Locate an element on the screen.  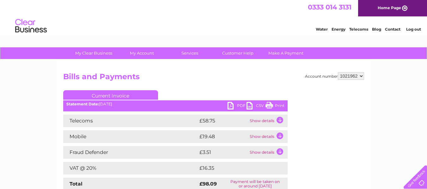
a: Print is located at coordinates (275, 106).